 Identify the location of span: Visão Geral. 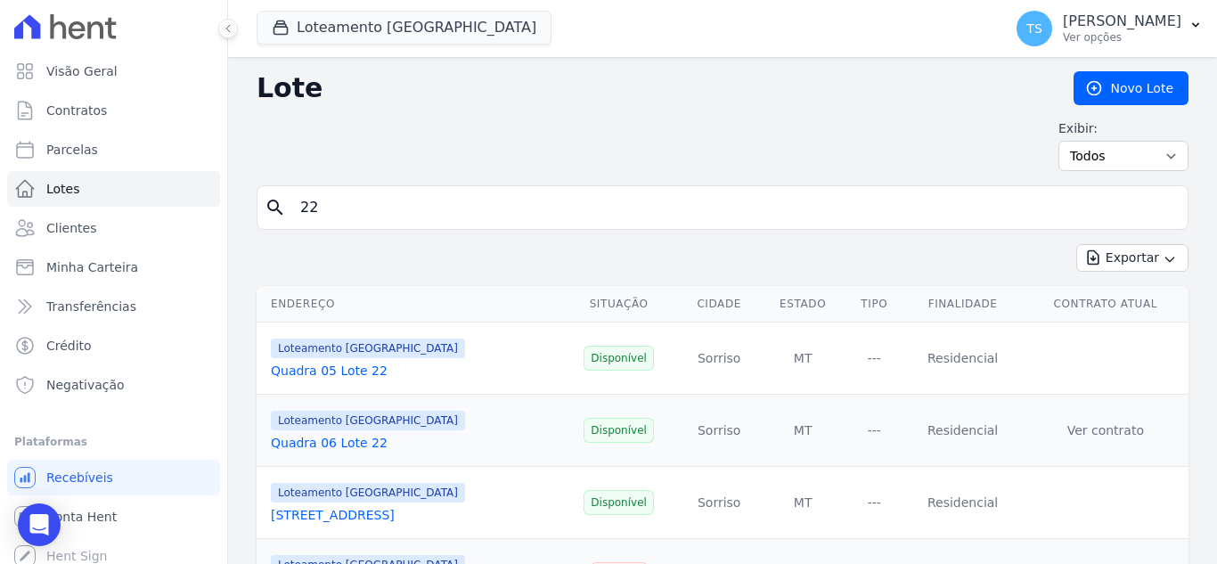
(82, 71).